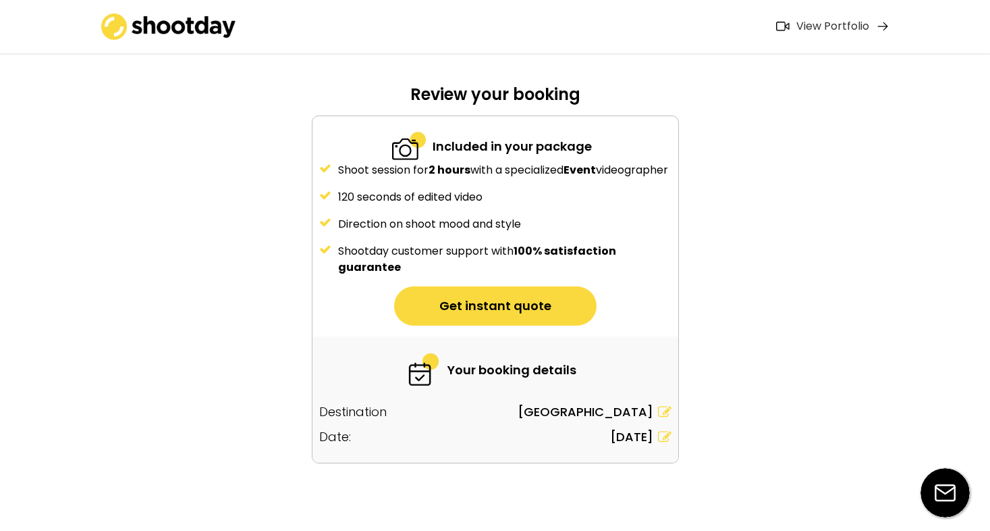 The width and height of the screenshot is (990, 531). I want to click on div: Destination, so click(353, 411).